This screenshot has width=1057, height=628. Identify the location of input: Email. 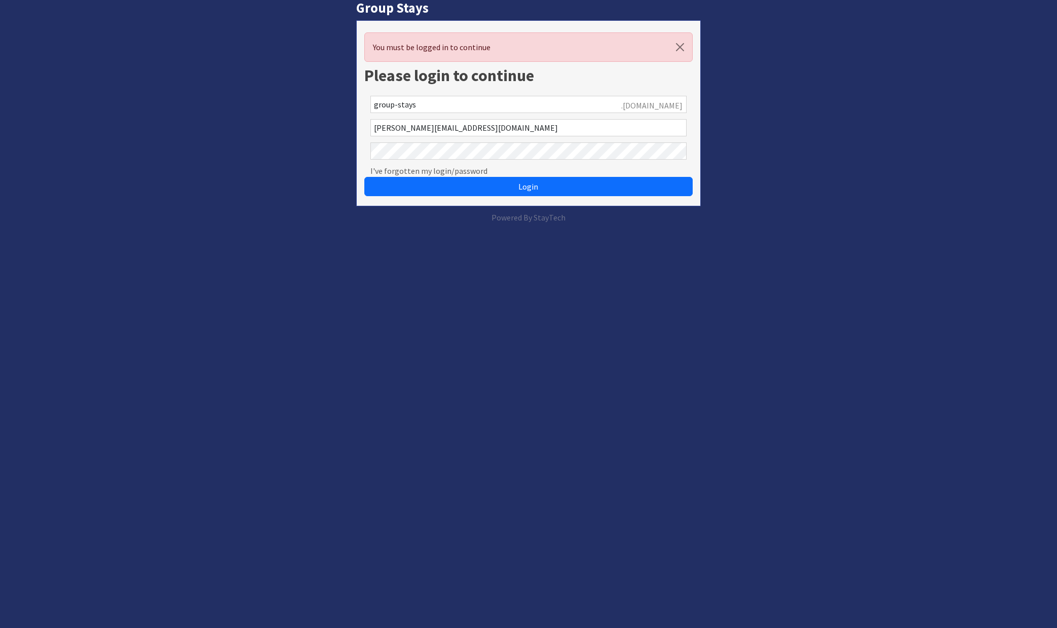
(528, 128).